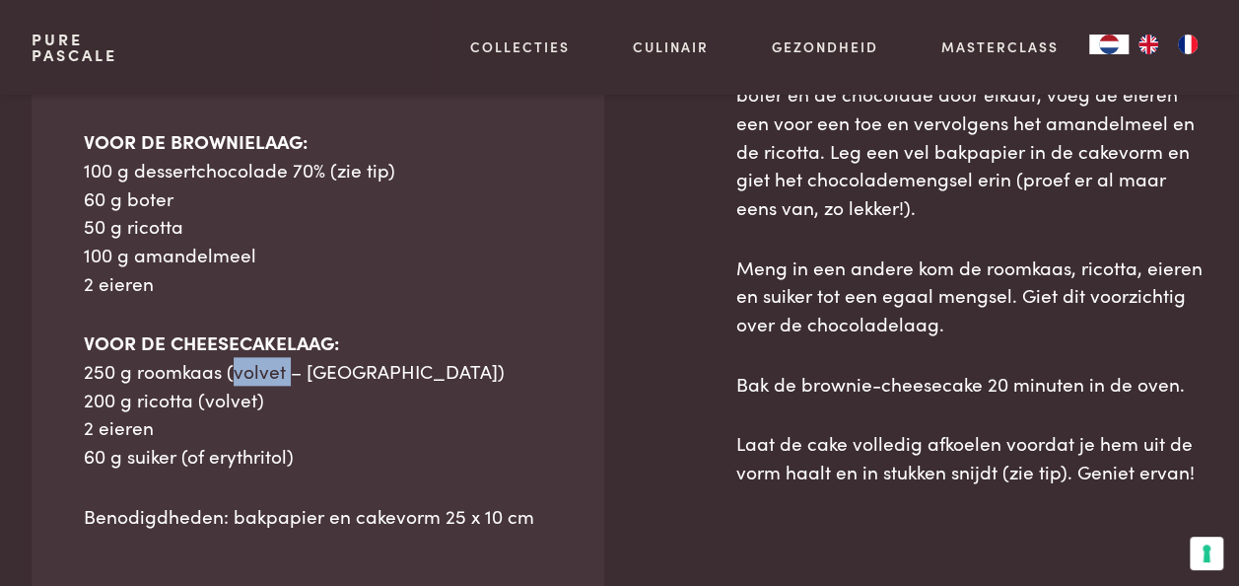 This screenshot has width=1239, height=586. What do you see at coordinates (211, 341) in the screenshot?
I see `b: VOOR DE CHEESECAKELAAG:` at bounding box center [211, 341].